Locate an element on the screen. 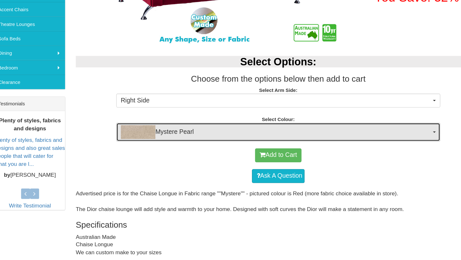 This screenshot has width=461, height=260. a: Plenty of styles, fabrics and designs and also great sales people that will cater for what you ar... is located at coordinates (39, 148).